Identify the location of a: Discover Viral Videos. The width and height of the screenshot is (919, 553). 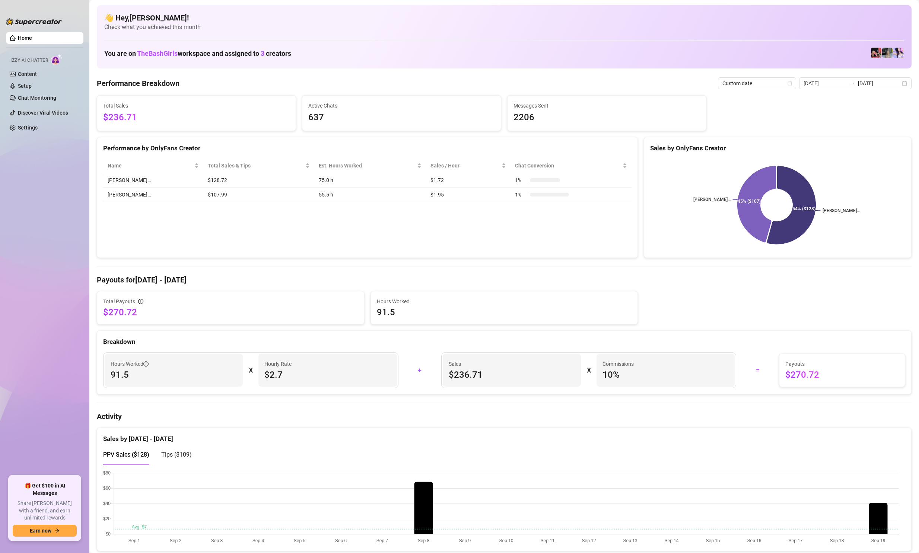
(43, 113).